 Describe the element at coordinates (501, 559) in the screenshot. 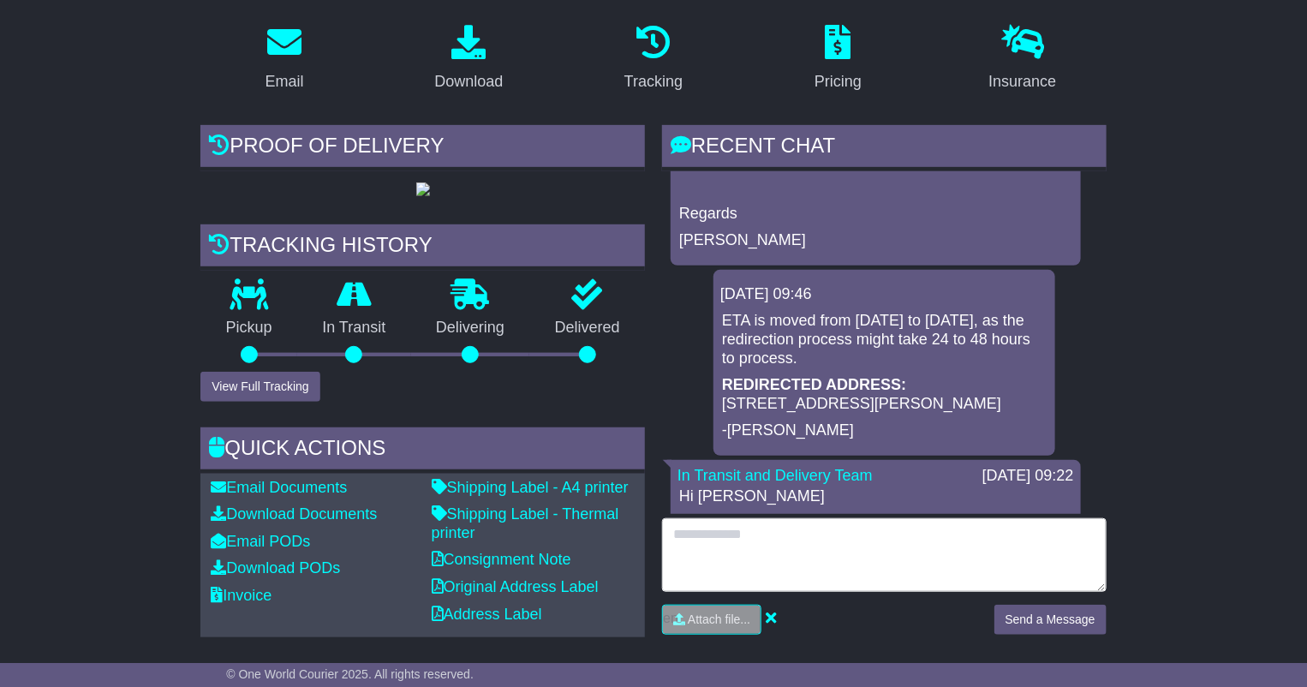

I see `a: Consignment Note` at that location.